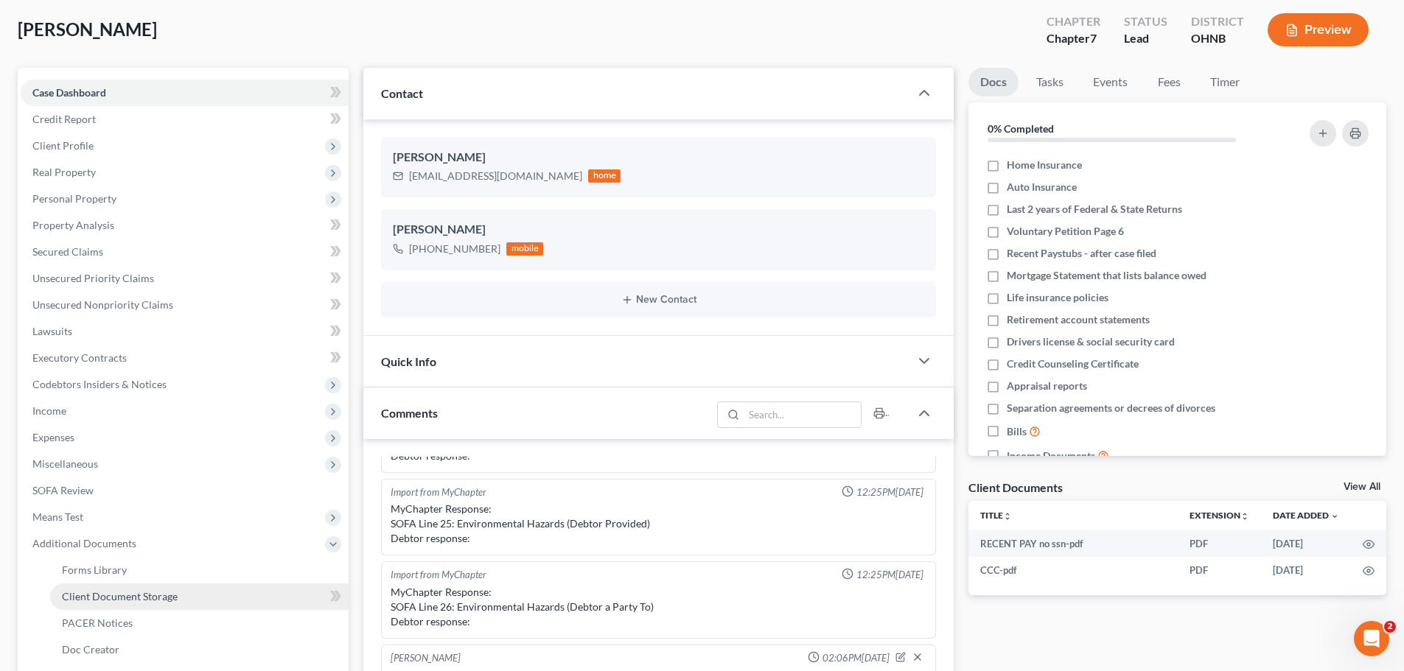 Image resolution: width=1404 pixels, height=671 pixels. Describe the element at coordinates (1217, 21) in the screenshot. I see `div: District` at that location.